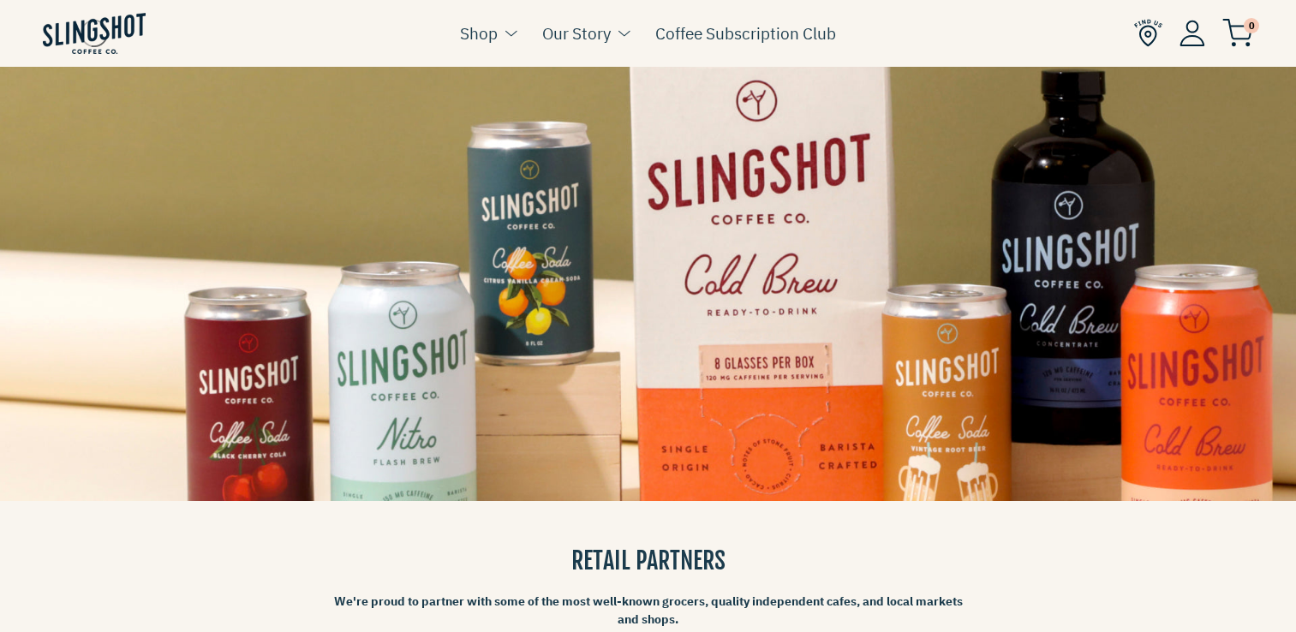  Describe the element at coordinates (1238, 33) in the screenshot. I see `img: cart` at that location.